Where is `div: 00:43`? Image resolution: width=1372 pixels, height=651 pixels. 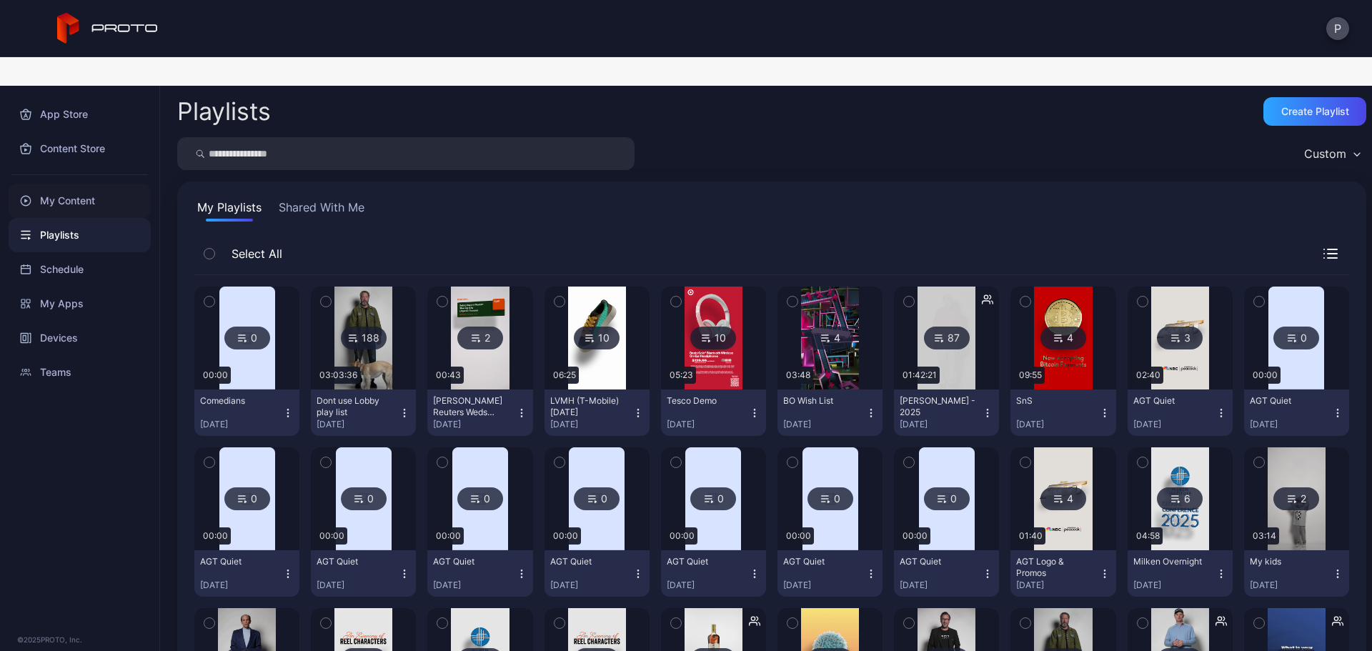
div: 00:43 is located at coordinates (448, 375).